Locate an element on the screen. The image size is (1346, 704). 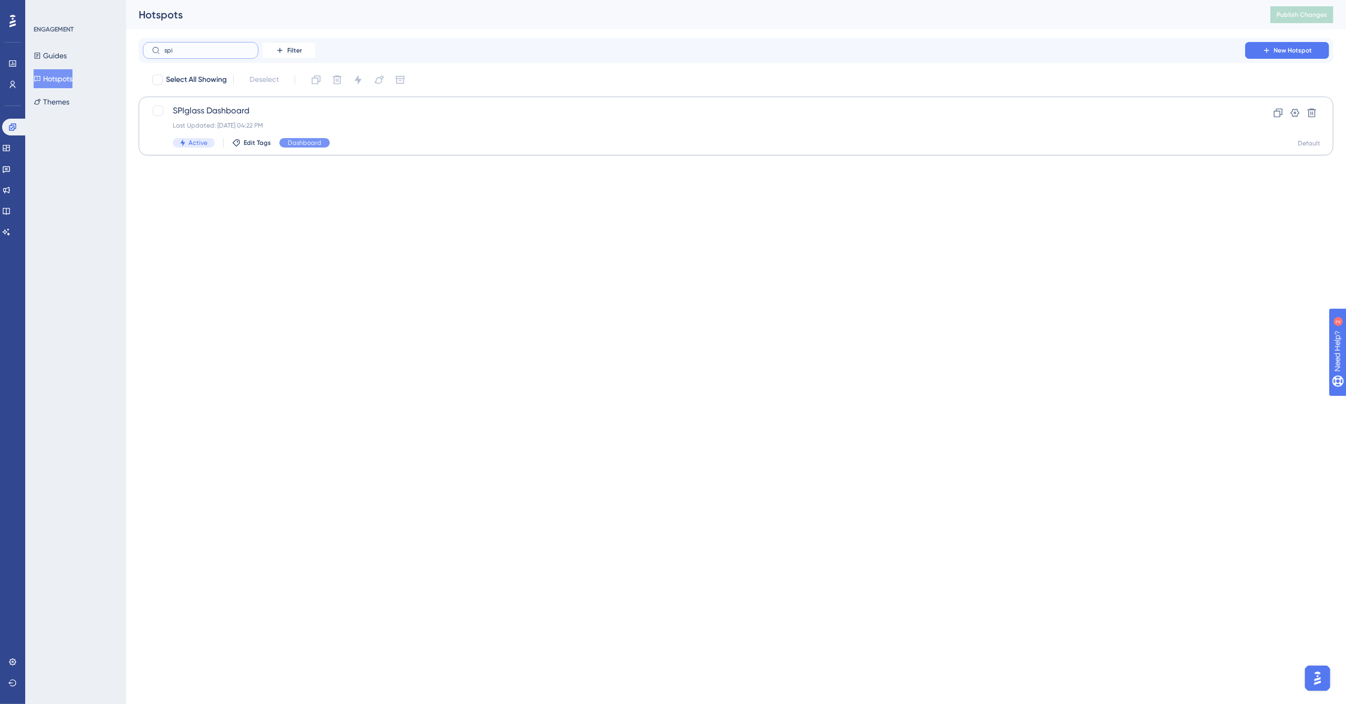
div: Hotspots is located at coordinates (691, 15).